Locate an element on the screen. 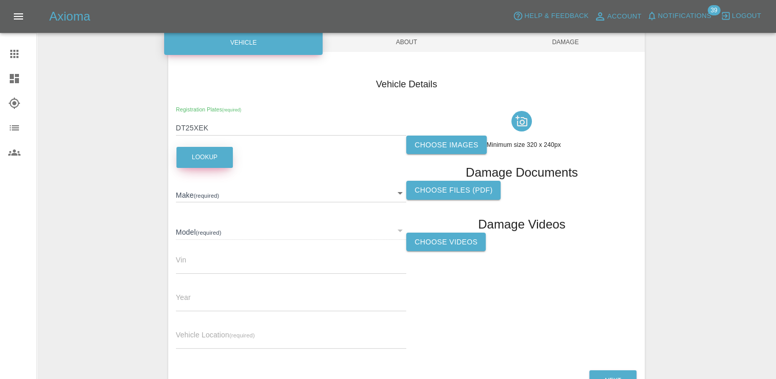 This screenshot has height=379, width=776. button: Logout is located at coordinates (741, 16).